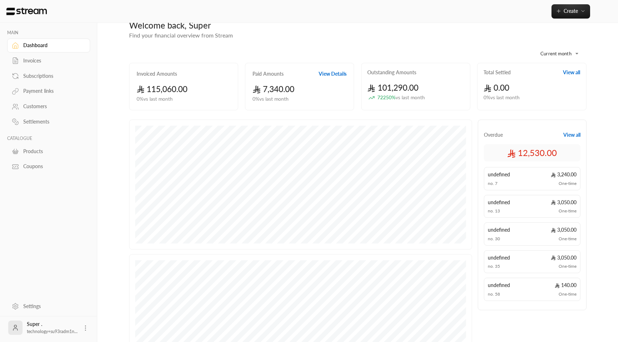 The height and width of the screenshot is (342, 618). Describe the element at coordinates (52, 91) in the screenshot. I see `div: Payment links` at that location.